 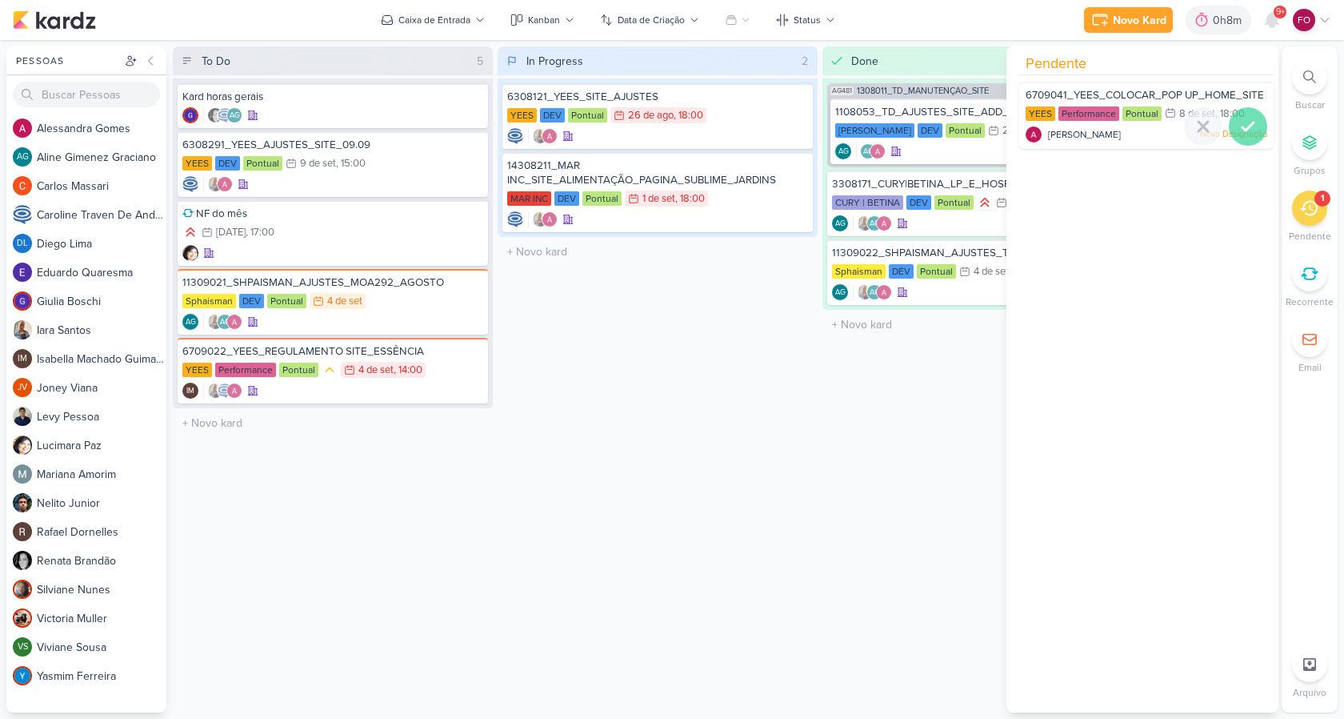 What do you see at coordinates (868, 202) in the screenshot?
I see `div: CURY | BETINA` at bounding box center [868, 202].